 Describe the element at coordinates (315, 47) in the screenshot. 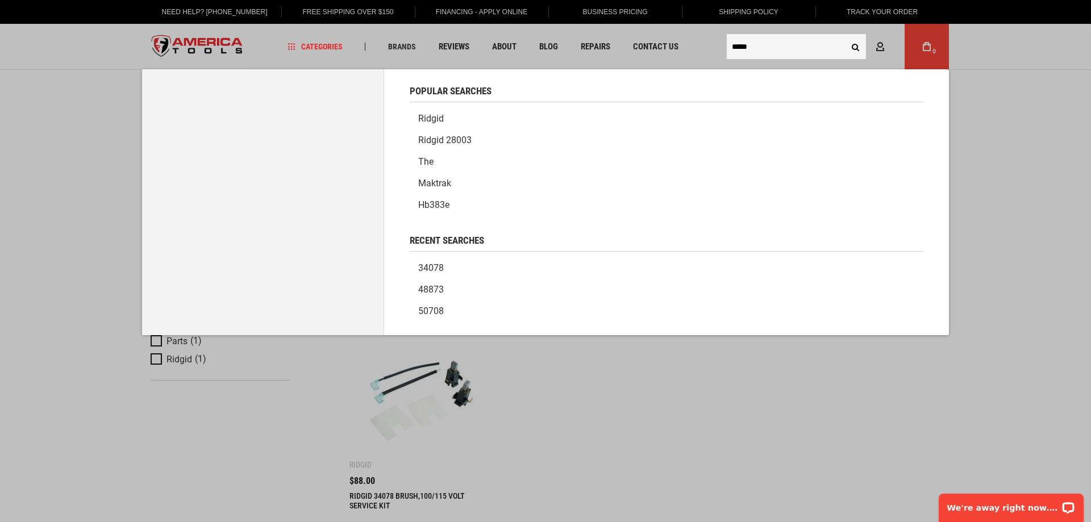

I see `a: Categories` at that location.